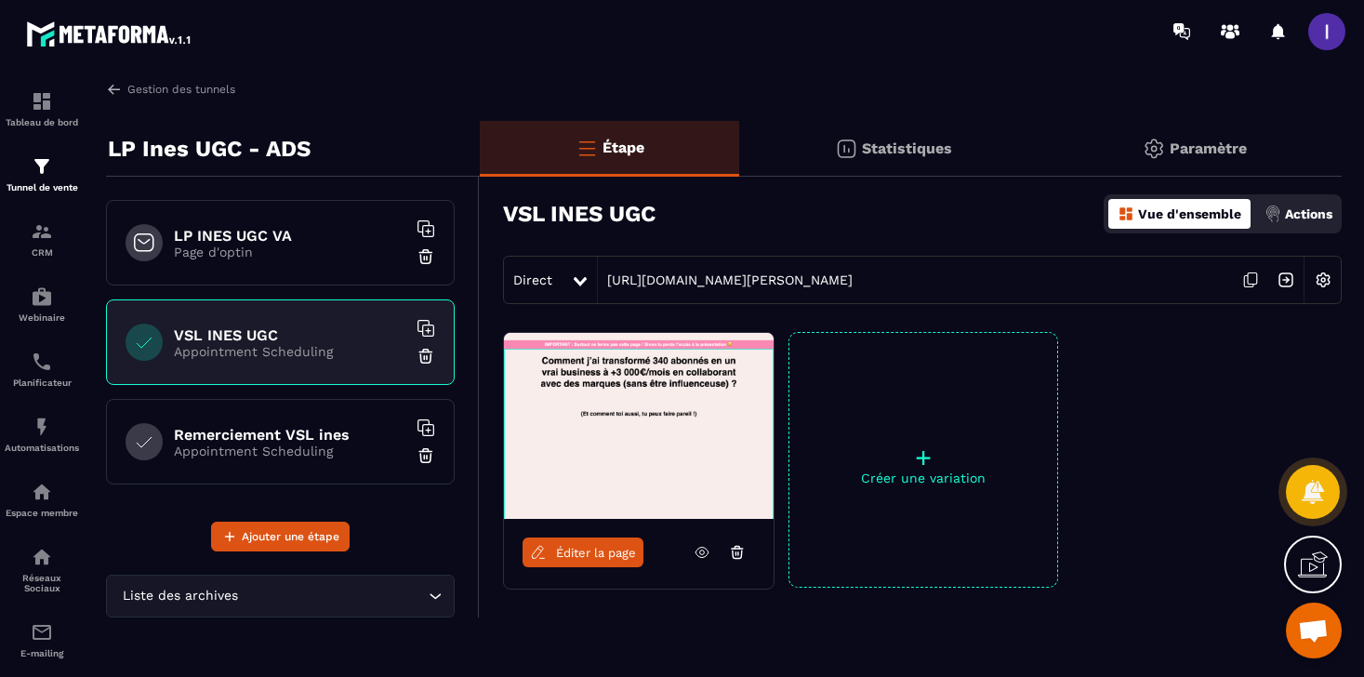 Image resolution: width=1364 pixels, height=677 pixels. What do you see at coordinates (42, 122) in the screenshot?
I see `p: Tableau de bord` at bounding box center [42, 122].